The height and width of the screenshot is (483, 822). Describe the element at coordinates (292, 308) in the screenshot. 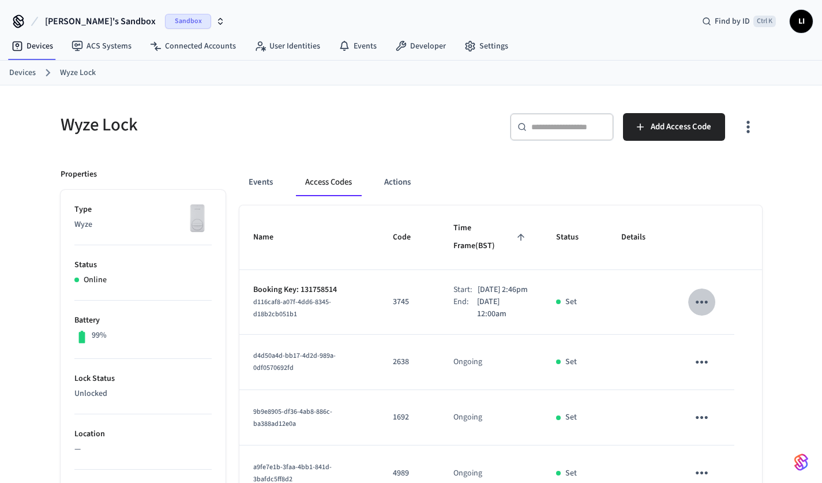

I see `span: d116caf8-a07f-4dd6-8345-d18b2cb051b1` at that location.